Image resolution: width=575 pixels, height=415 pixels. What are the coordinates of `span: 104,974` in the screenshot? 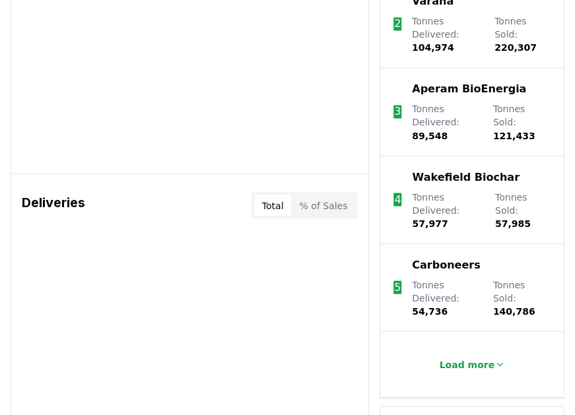 It's located at (433, 48).